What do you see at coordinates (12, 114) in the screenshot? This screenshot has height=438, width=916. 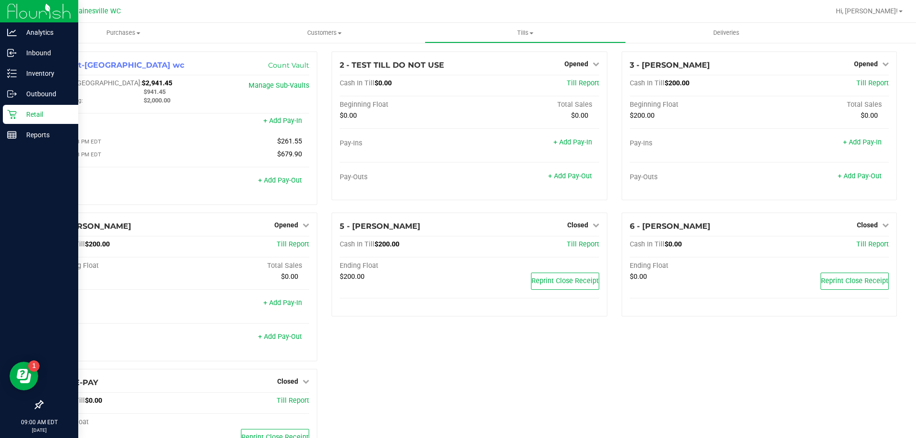 I see `inline-svg: Retail` at bounding box center [12, 114].